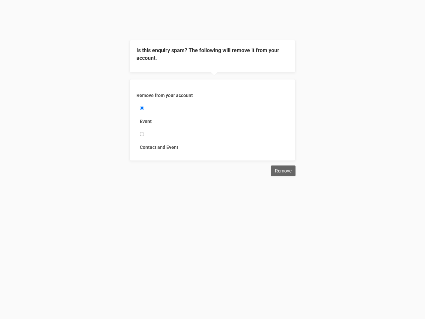 The image size is (425, 319). I want to click on label: Contact and Event, so click(213, 147).